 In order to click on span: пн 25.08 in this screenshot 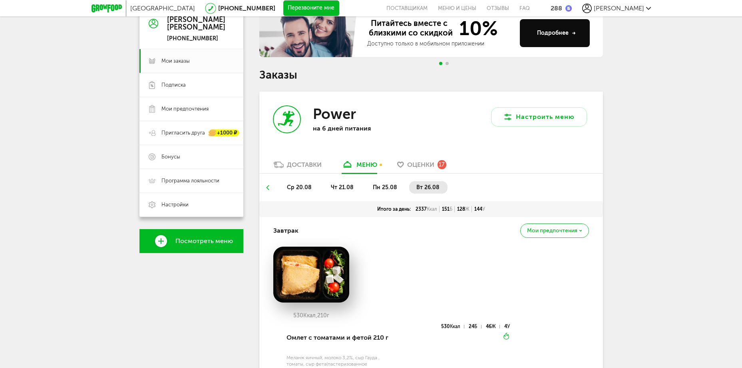, I will do `click(385, 187)`.